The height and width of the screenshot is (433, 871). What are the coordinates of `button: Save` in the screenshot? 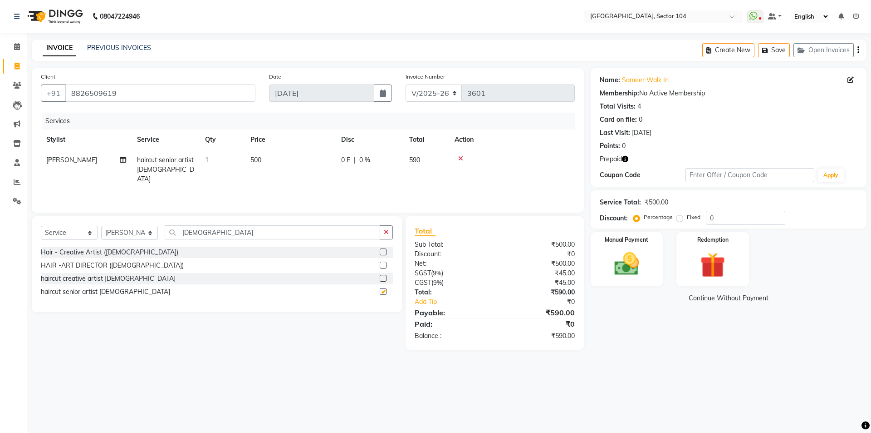 It's located at (774, 50).